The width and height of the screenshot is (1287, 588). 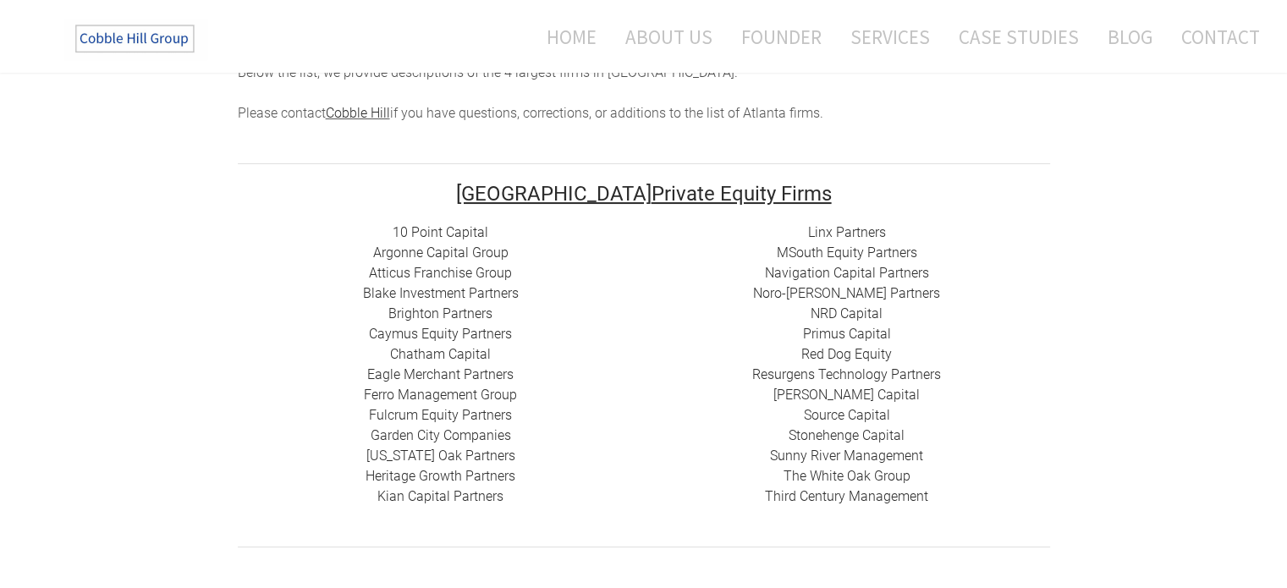 I want to click on a: Linx Partners, so click(x=847, y=232).